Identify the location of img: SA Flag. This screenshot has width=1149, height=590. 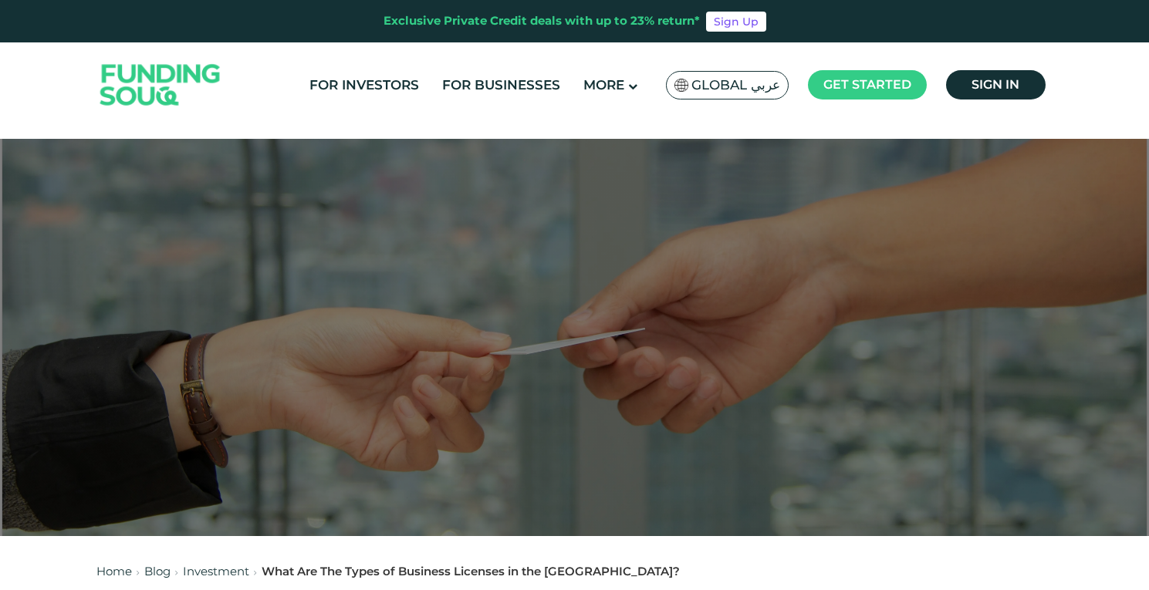
(681, 85).